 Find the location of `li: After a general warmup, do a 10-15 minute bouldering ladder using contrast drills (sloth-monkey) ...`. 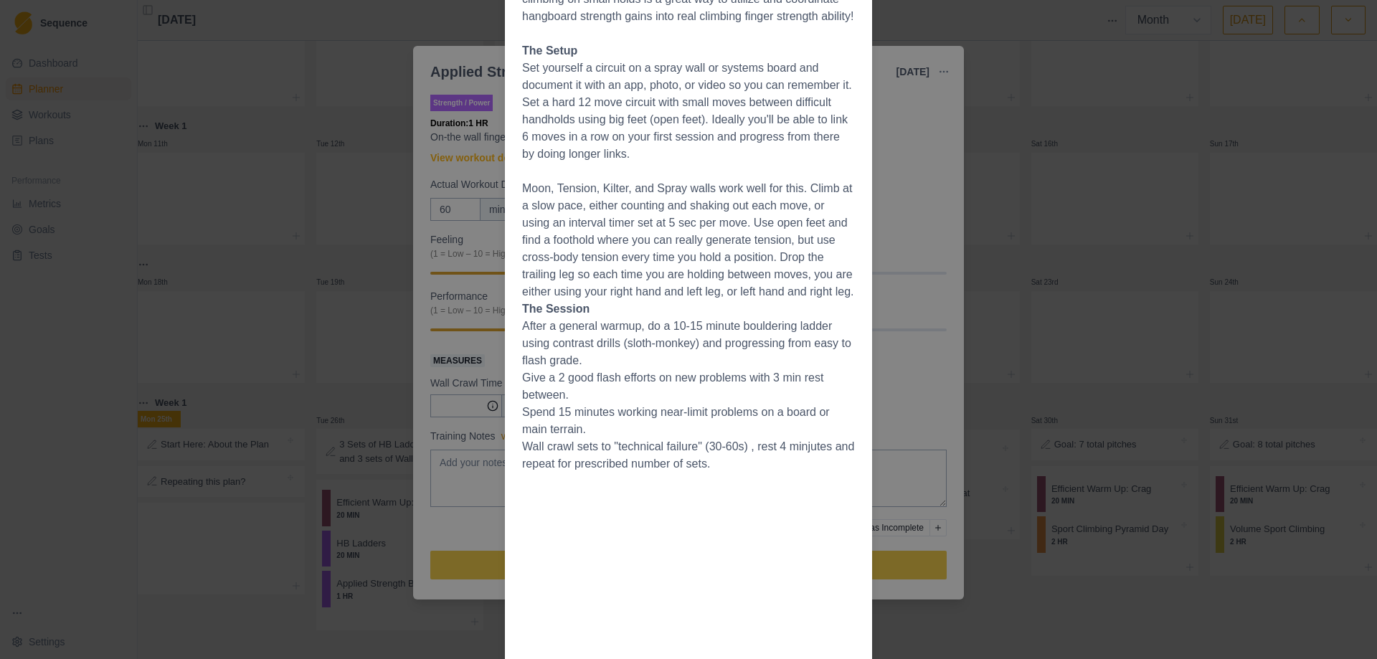

li: After a general warmup, do a 10-15 minute bouldering ladder using contrast drills (sloth-monkey) ... is located at coordinates (689, 344).